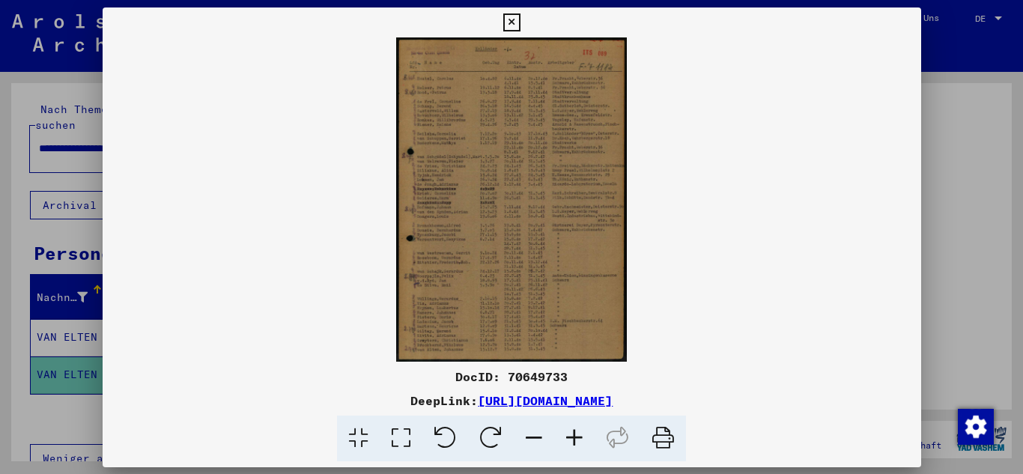  Describe the element at coordinates (976, 427) in the screenshot. I see `img: Zustimmung ändern` at that location.